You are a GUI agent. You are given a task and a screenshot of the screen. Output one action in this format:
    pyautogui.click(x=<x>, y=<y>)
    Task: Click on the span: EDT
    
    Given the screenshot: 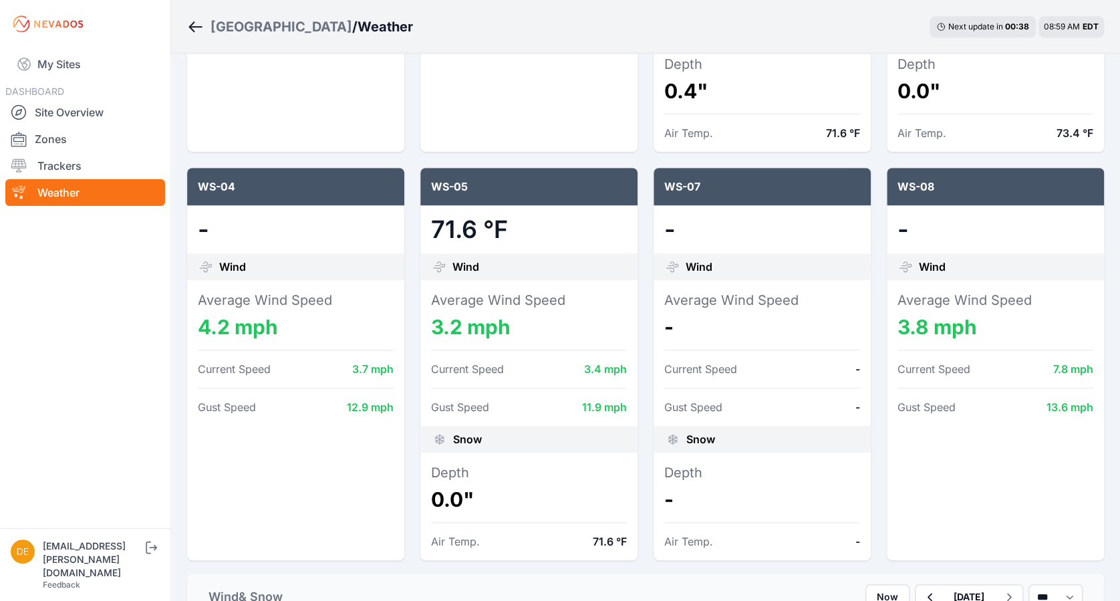 What is the action you would take?
    pyautogui.click(x=1091, y=26)
    